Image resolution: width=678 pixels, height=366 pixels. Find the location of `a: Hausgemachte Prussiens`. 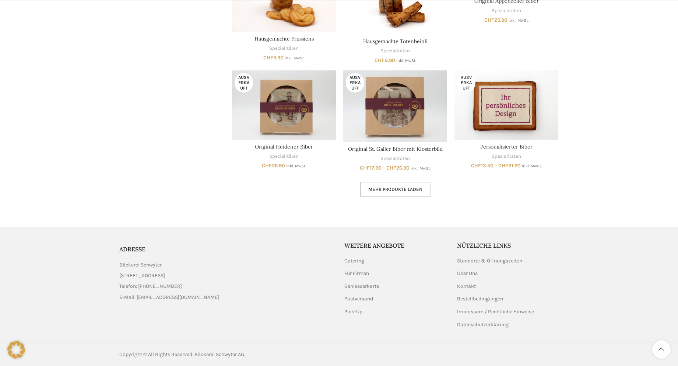

a: Hausgemachte Prussiens is located at coordinates (284, 39).